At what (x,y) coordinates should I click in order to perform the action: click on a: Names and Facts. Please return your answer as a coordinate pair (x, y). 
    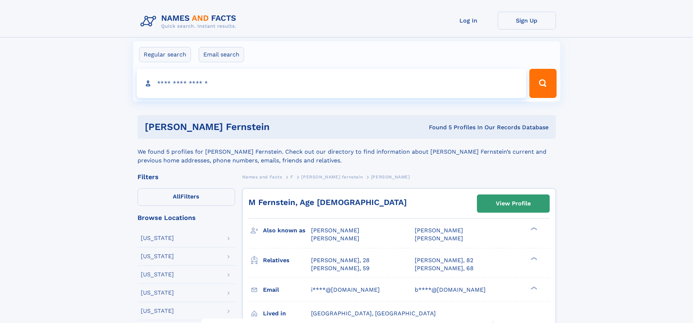
    Looking at the image, I should click on (262, 176).